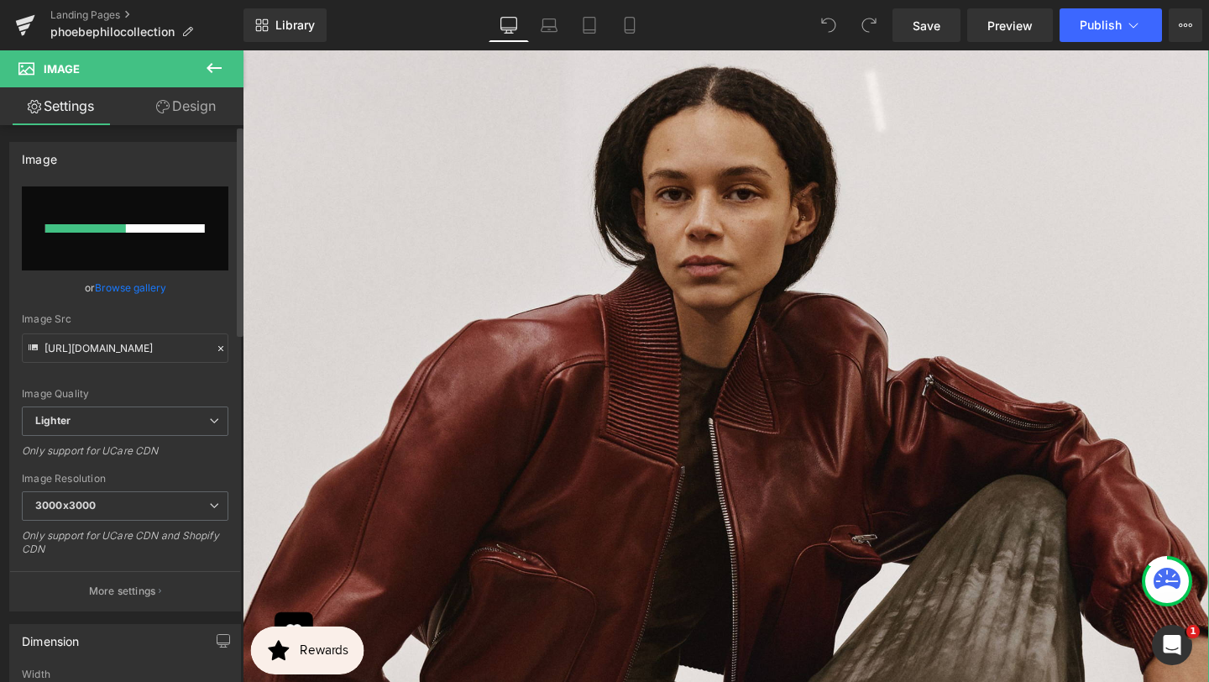  I want to click on div: Image Src, so click(125, 319).